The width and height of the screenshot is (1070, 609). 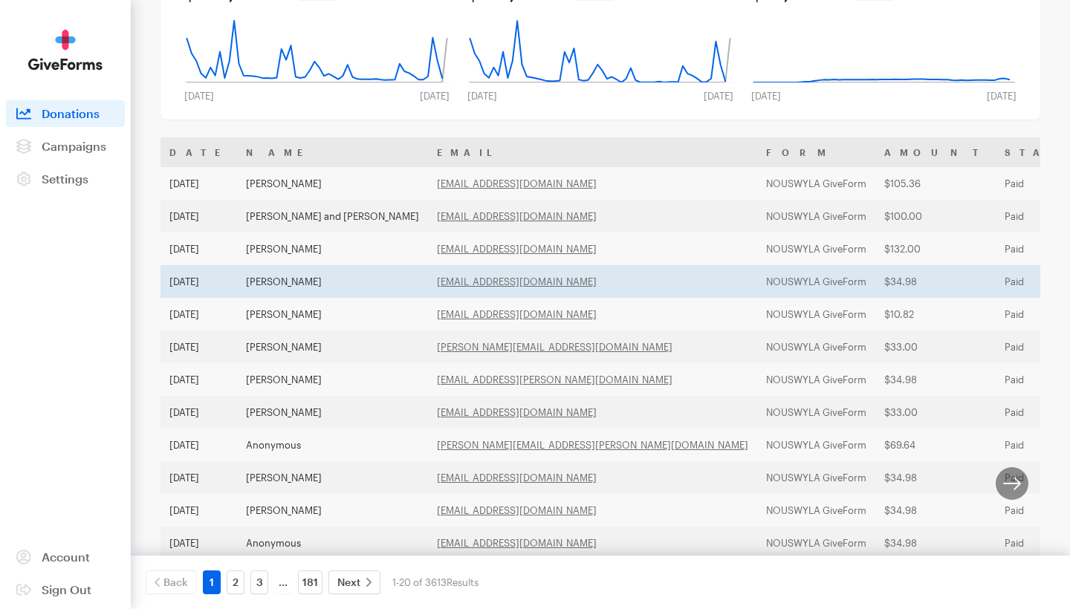 What do you see at coordinates (936, 216) in the screenshot?
I see `td: $100.00` at bounding box center [936, 216].